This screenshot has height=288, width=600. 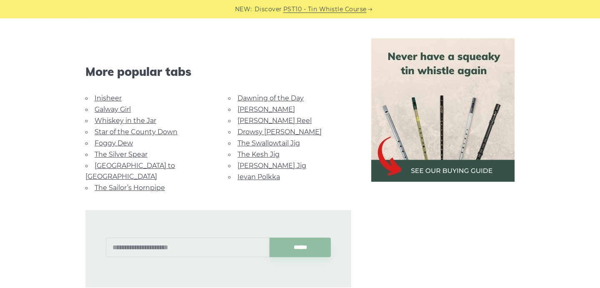 I want to click on span: More popular tabs, so click(x=218, y=72).